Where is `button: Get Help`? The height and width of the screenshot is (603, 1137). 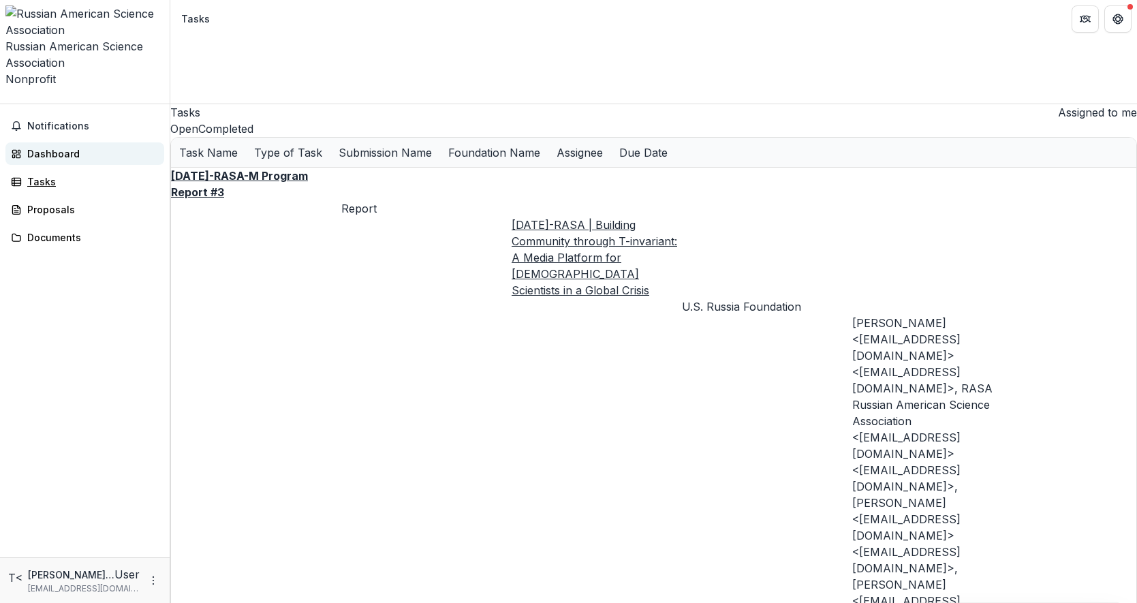
button: Get Help is located at coordinates (1117, 19).